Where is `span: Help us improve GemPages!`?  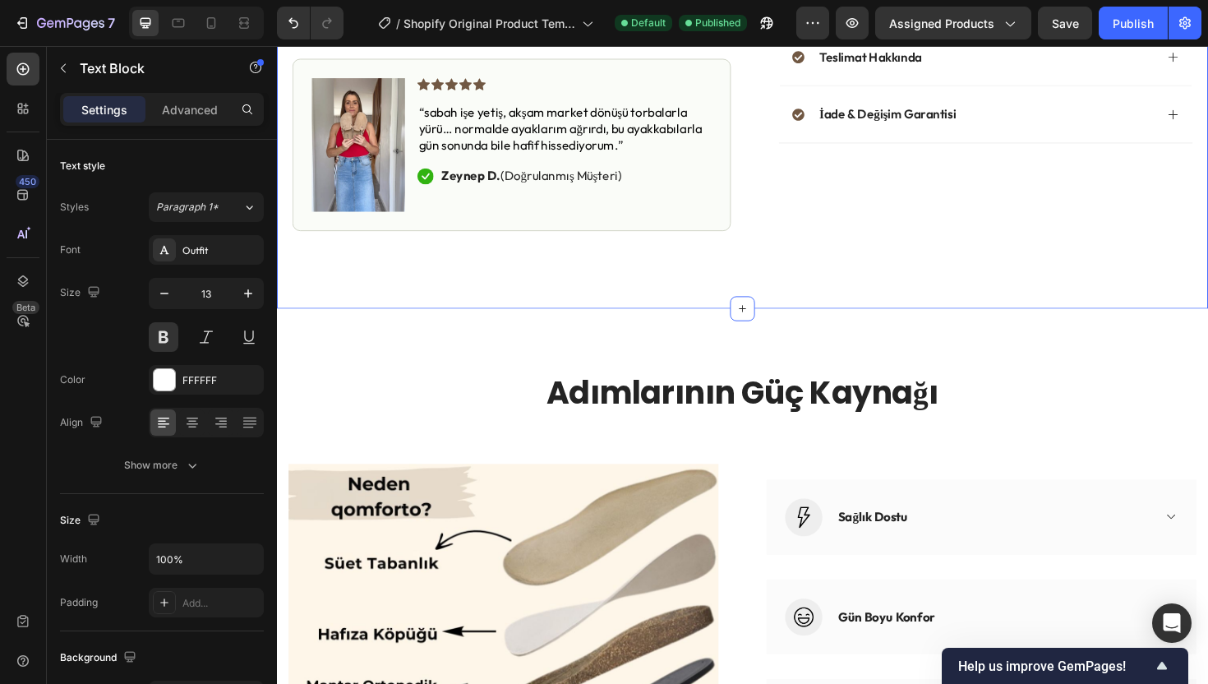 span: Help us improve GemPages! is located at coordinates (1055, 666).